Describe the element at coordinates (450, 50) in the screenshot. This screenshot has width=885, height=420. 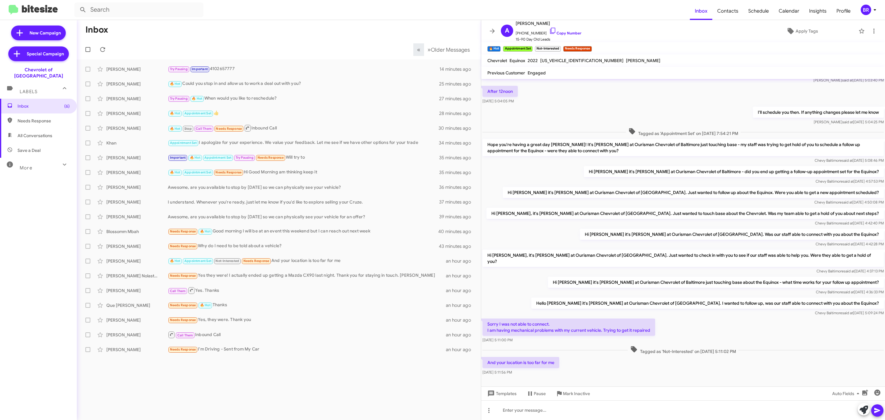
I see `span: Older Messages` at that location.